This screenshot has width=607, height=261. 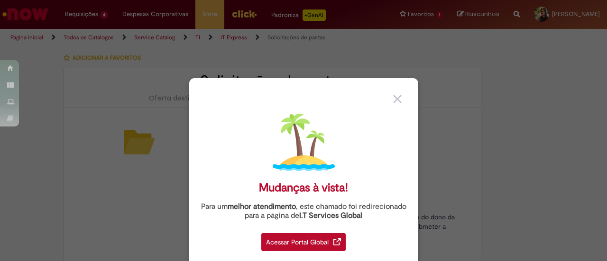 What do you see at coordinates (398, 99) in the screenshot?
I see `img: close_button_grey.png` at bounding box center [398, 99].